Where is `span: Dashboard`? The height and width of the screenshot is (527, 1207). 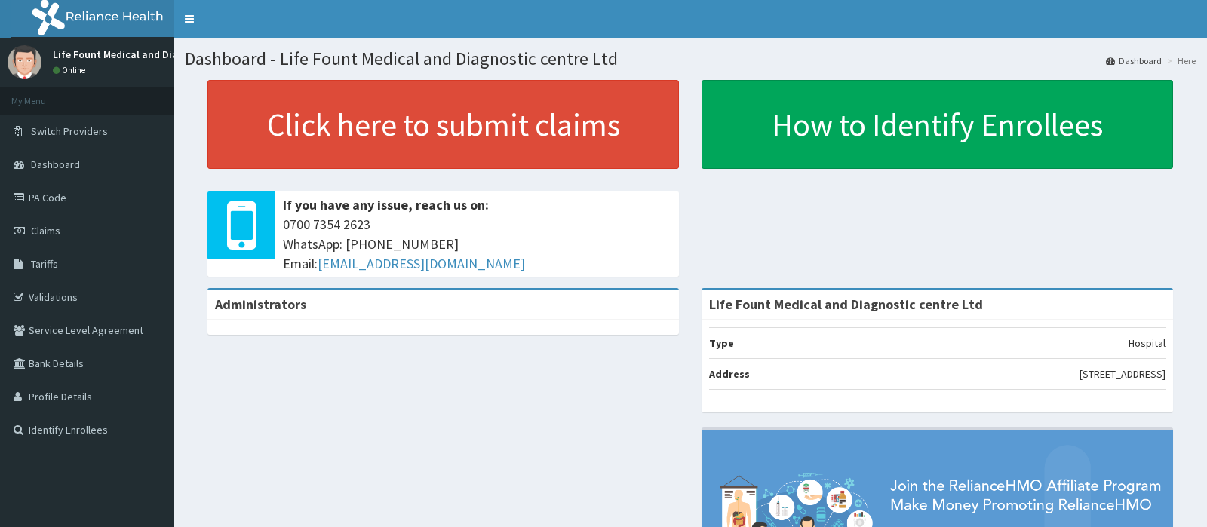 span: Dashboard is located at coordinates (55, 164).